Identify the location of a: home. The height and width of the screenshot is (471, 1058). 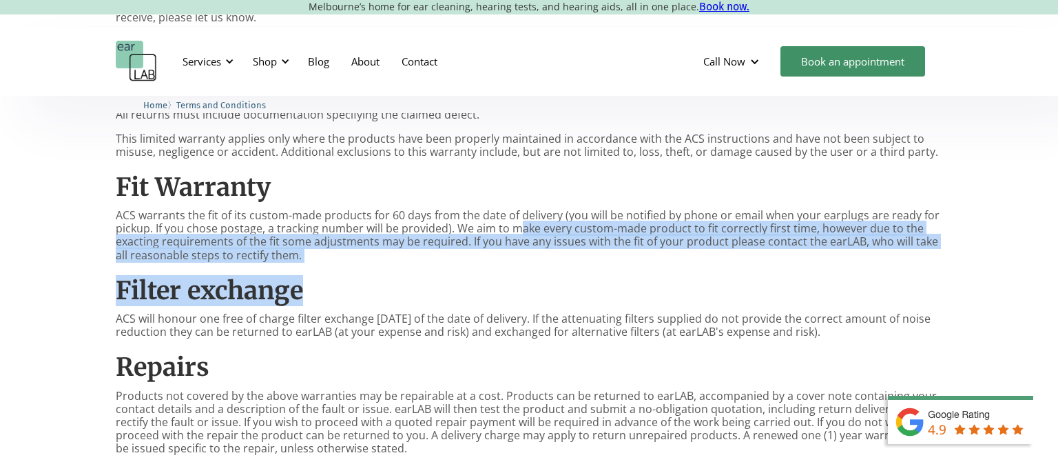
(136, 61).